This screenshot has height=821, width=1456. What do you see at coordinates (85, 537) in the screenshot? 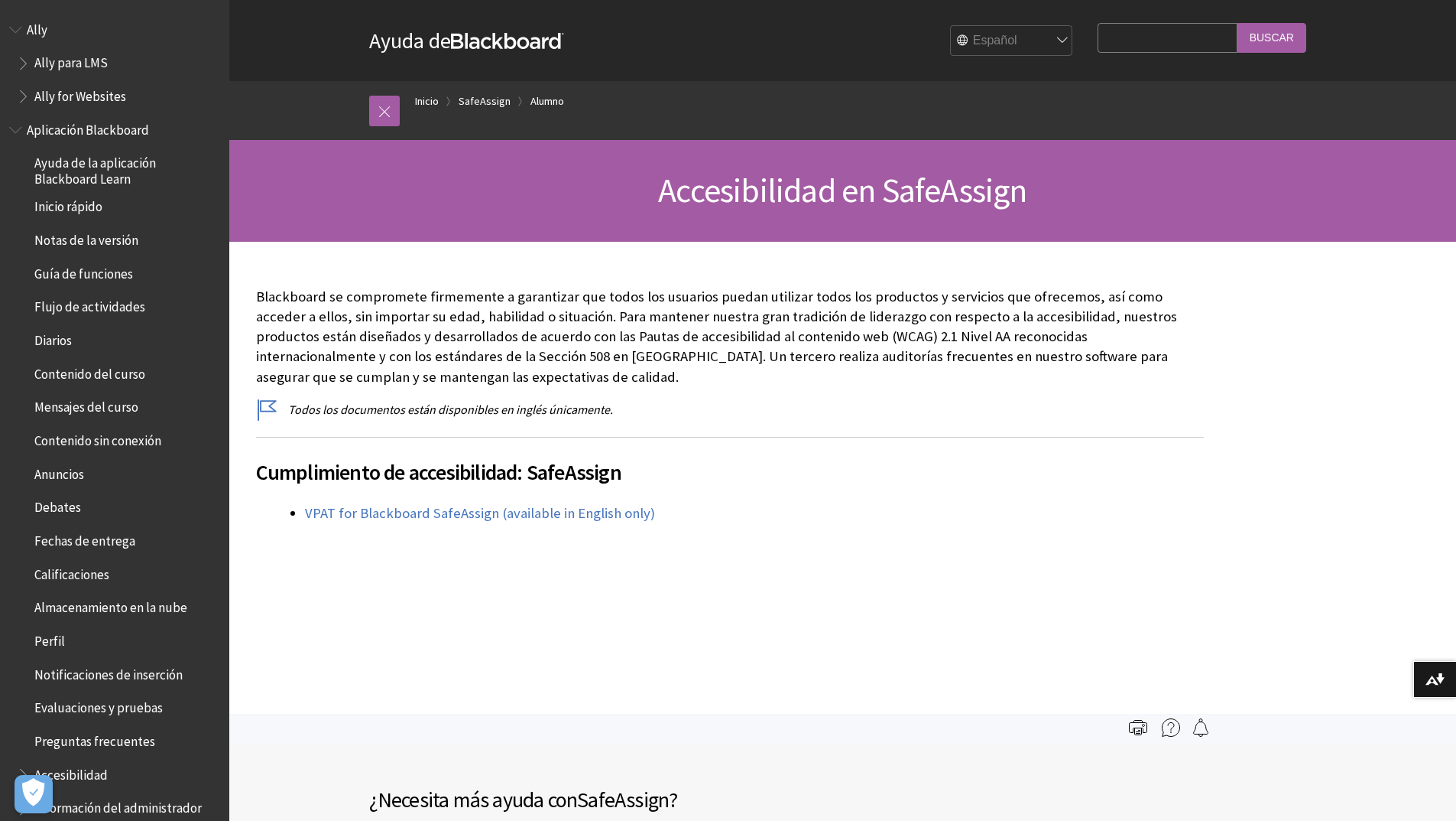
I see `span: Fechas de entrega` at bounding box center [85, 537].